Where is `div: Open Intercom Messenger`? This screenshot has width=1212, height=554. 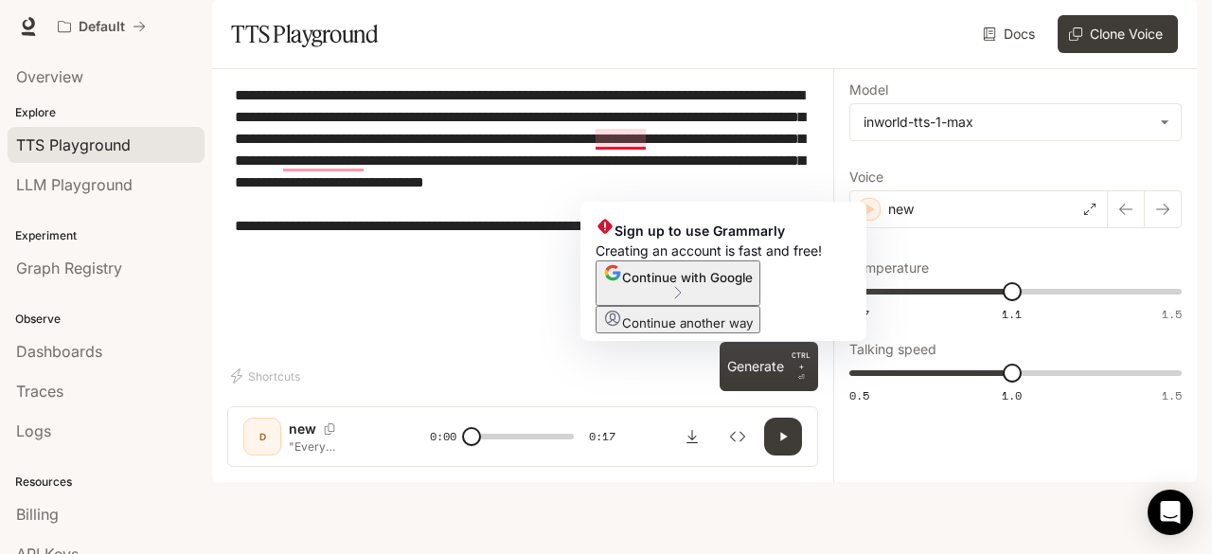
div: Open Intercom Messenger is located at coordinates (1171, 512).